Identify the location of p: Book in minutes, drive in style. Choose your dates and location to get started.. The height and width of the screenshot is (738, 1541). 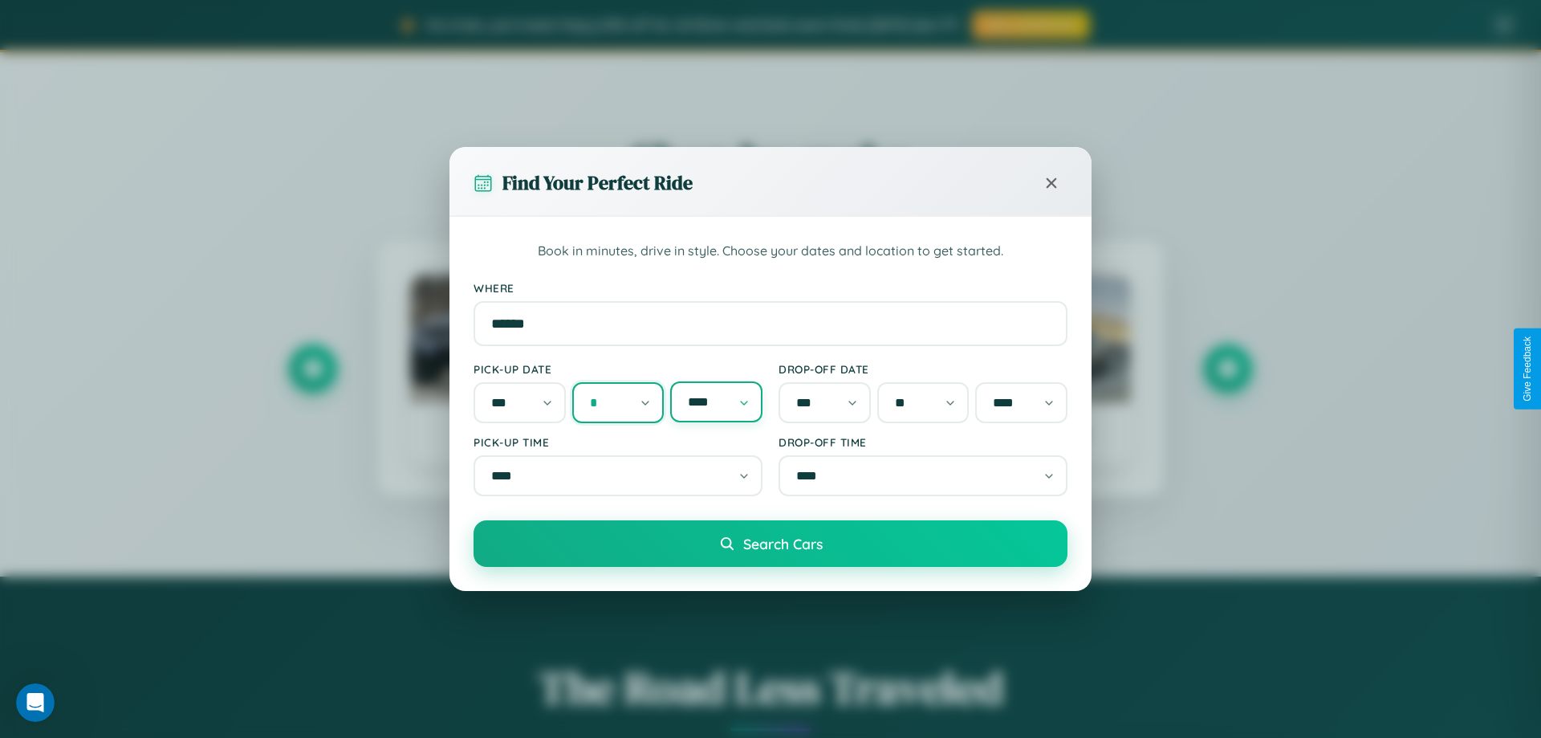
(771, 251).